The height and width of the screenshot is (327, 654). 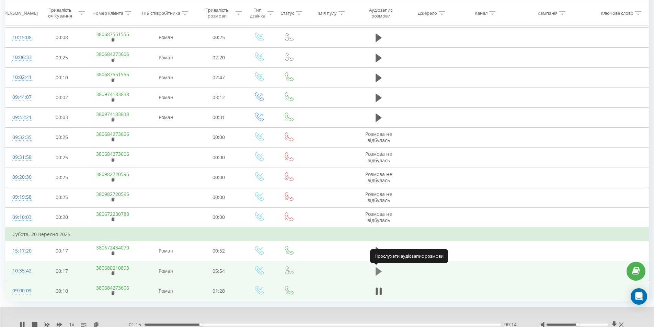 What do you see at coordinates (481, 13) in the screenshot?
I see `div: Канал` at bounding box center [481, 13].